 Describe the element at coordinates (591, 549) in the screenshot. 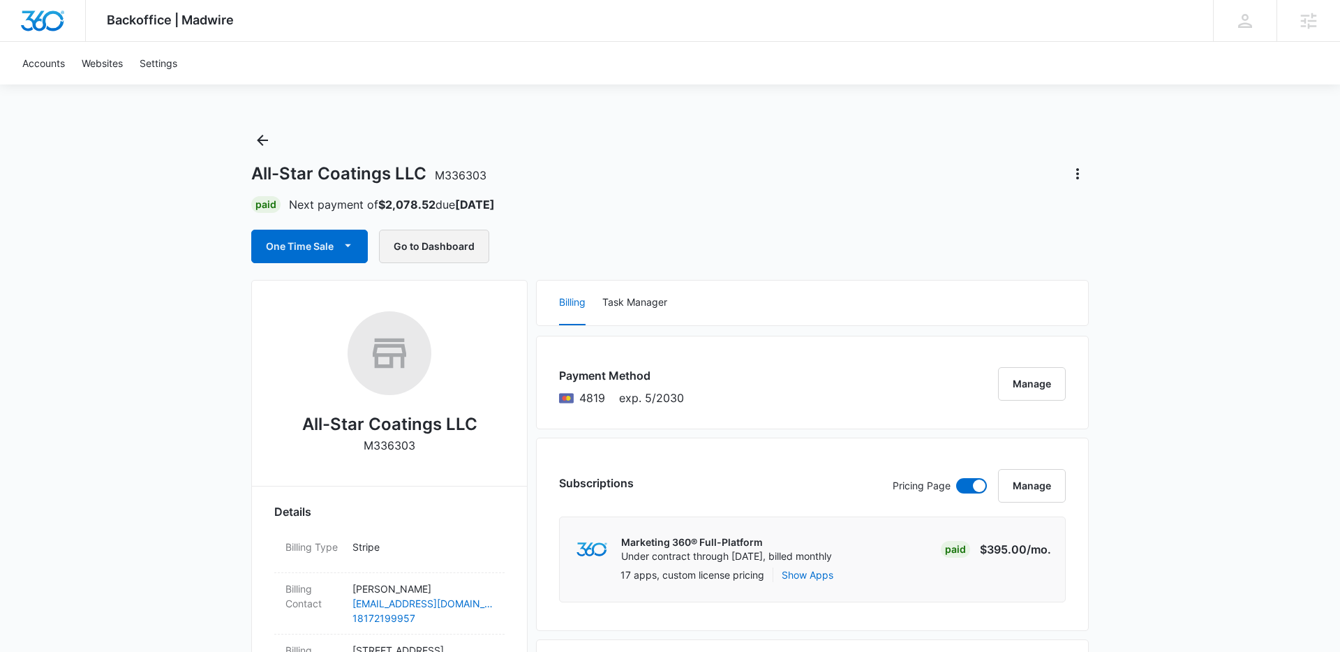

I see `img: marketing360Logo` at that location.